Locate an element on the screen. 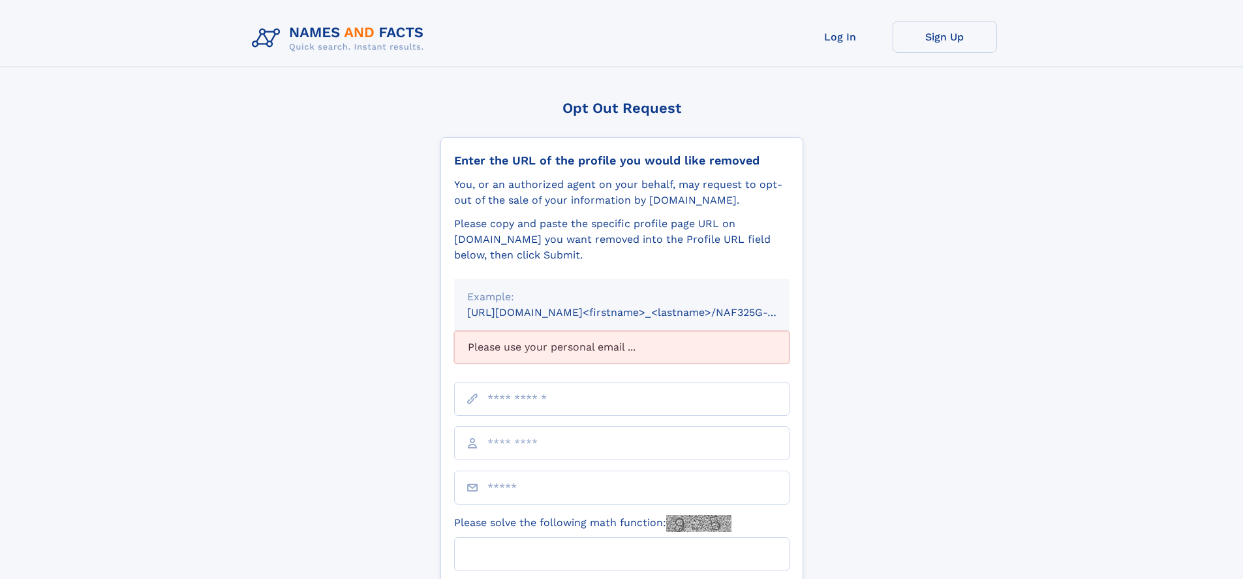 This screenshot has width=1243, height=579. div: Please use your personal email ... is located at coordinates (622, 347).